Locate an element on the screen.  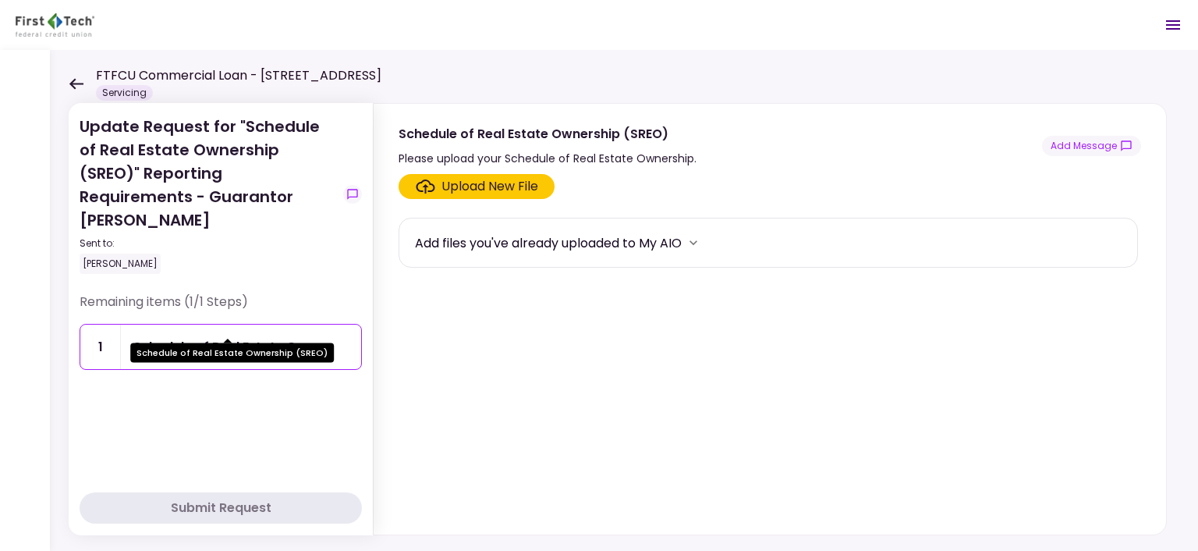
button: Submit Request is located at coordinates (221, 508).